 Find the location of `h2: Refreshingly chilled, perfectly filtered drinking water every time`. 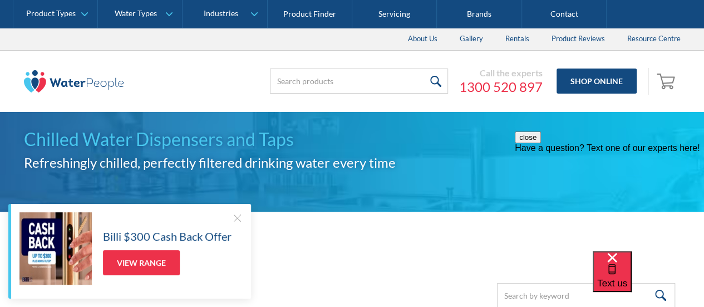

h2: Refreshingly chilled, perfectly filtered drinking water every time is located at coordinates (352, 163).